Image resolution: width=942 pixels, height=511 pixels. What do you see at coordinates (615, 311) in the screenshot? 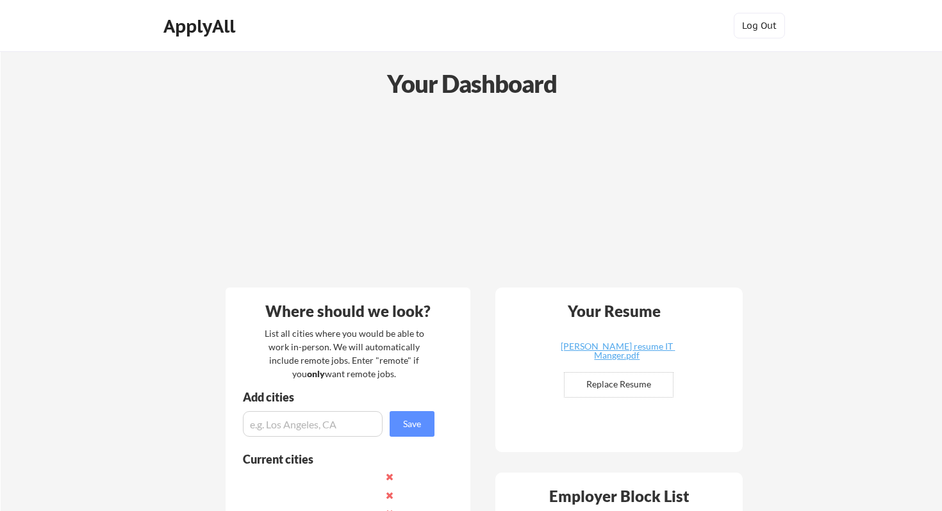
I see `div: Your Resume` at bounding box center [615, 311].